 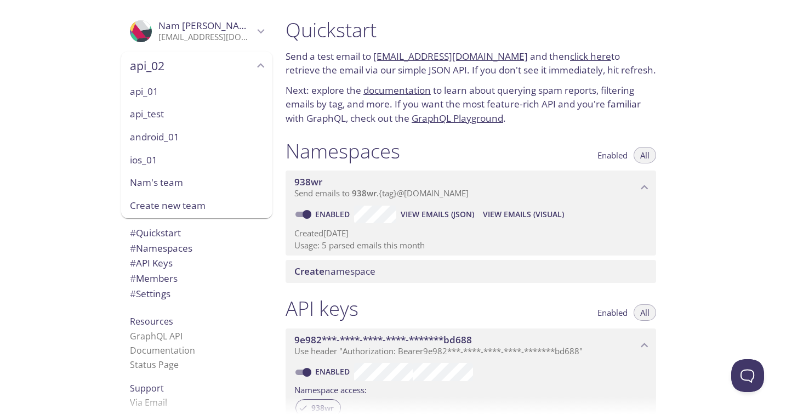 What do you see at coordinates (197, 31) in the screenshot?
I see `div: Nam Kevin` at bounding box center [197, 31].